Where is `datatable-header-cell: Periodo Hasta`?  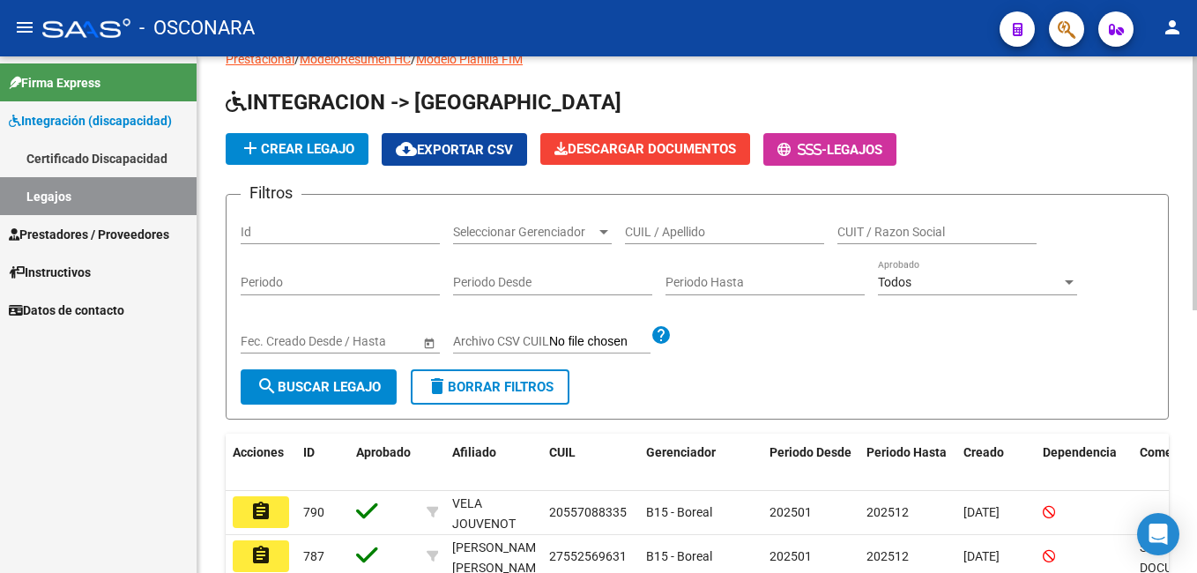
datatable-header-cell: Periodo Hasta is located at coordinates (908, 463).